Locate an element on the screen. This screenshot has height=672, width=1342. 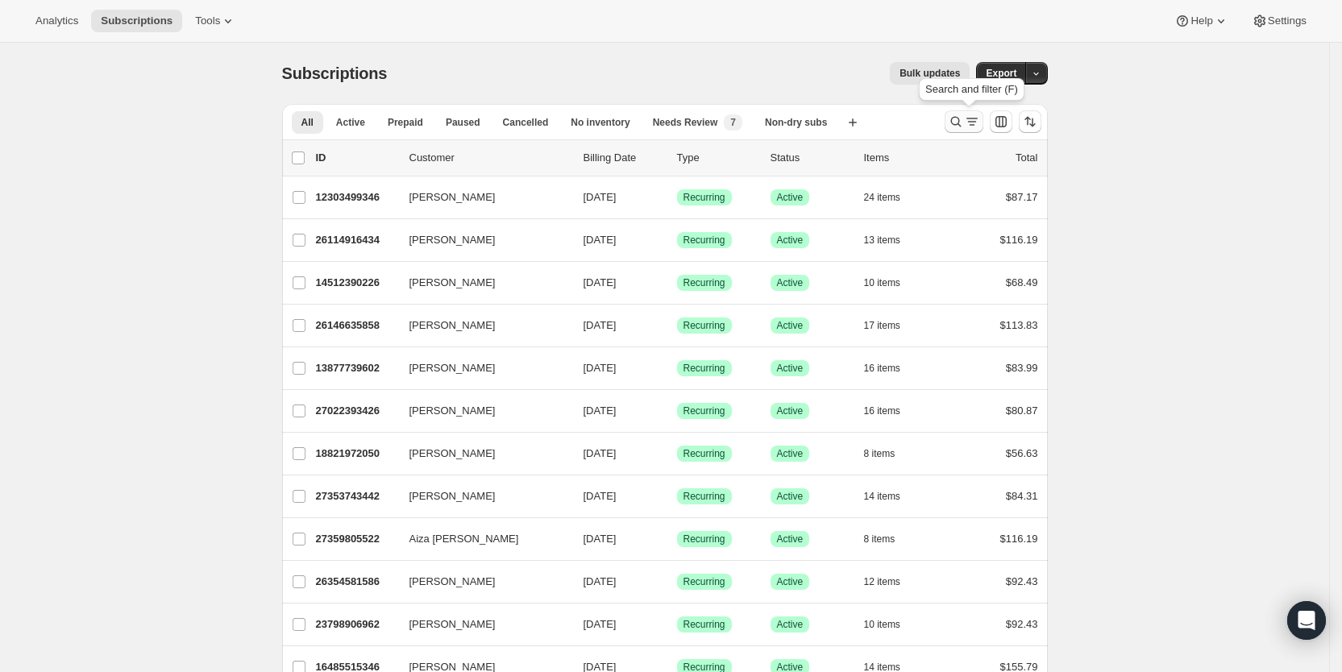
span: No inventory is located at coordinates (600, 123).